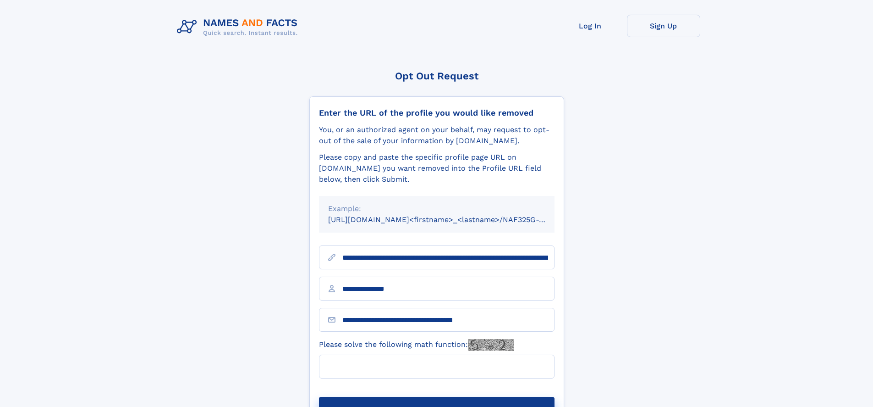  I want to click on label: Please solve the following math function:, so click(416, 345).